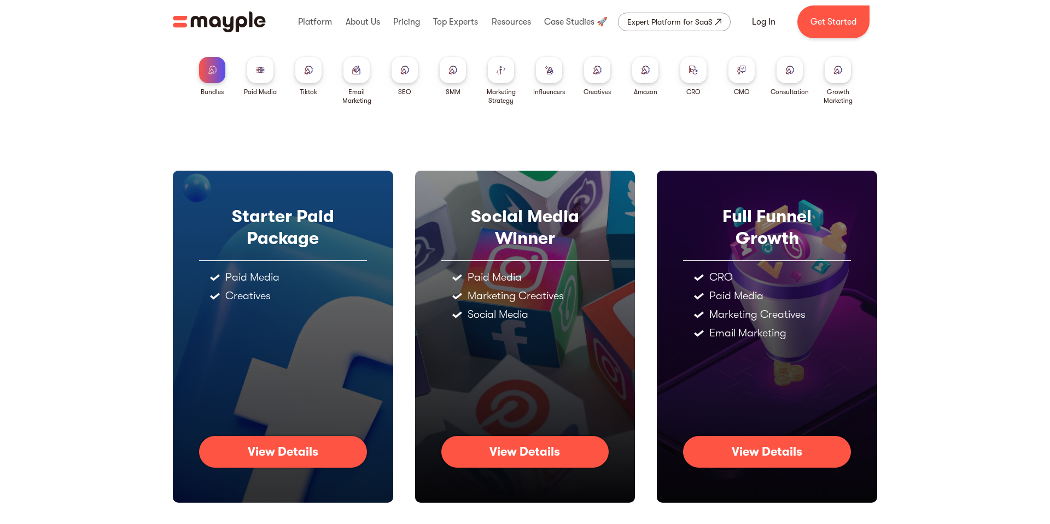  What do you see at coordinates (790, 77) in the screenshot?
I see `a: Consultation` at bounding box center [790, 77].